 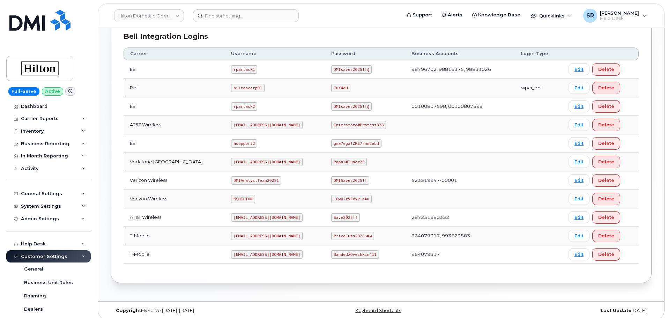 What do you see at coordinates (244, 144) in the screenshot?
I see `code: hsupport2` at bounding box center [244, 144].